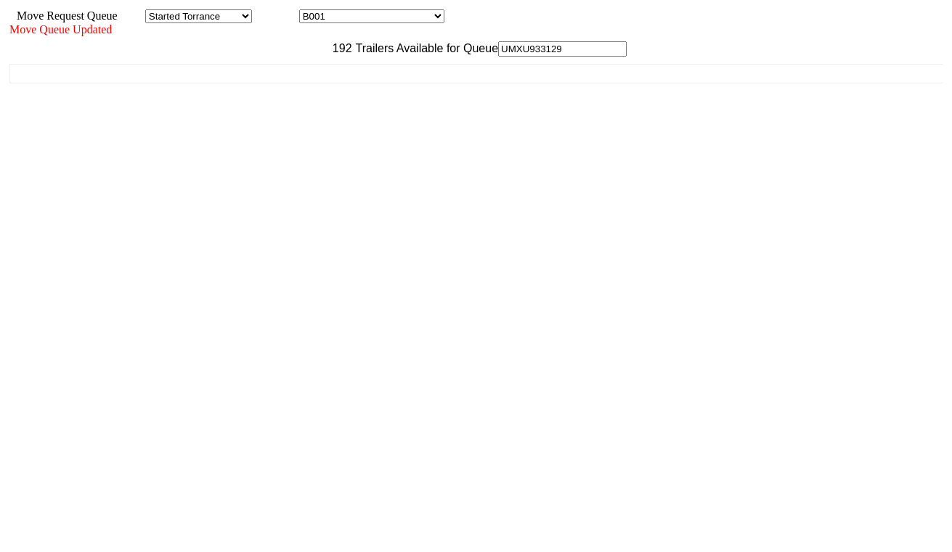 This screenshot has height=552, width=952. What do you see at coordinates (60, 29) in the screenshot?
I see `span: Move Queue Updated` at bounding box center [60, 29].